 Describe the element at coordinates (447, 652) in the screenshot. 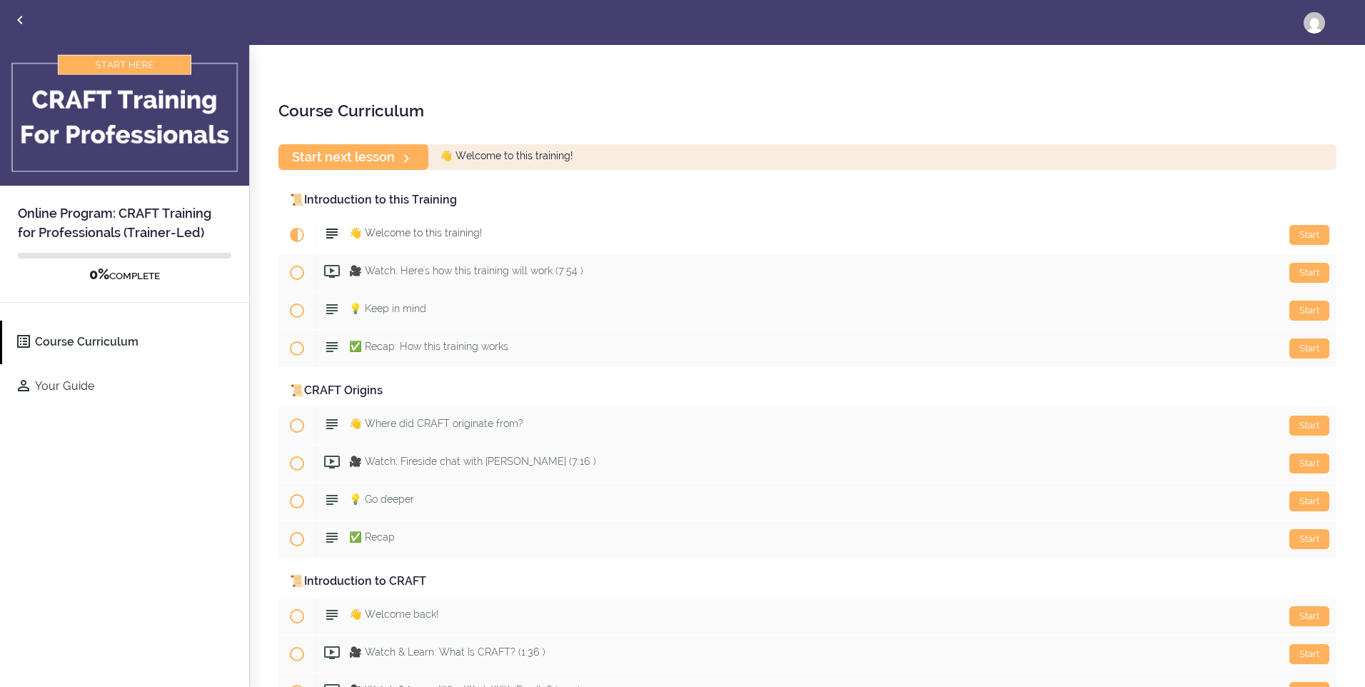

I see `span: 🎥 Watch & Learn: What Is CRAFT? (1:36 )` at that location.